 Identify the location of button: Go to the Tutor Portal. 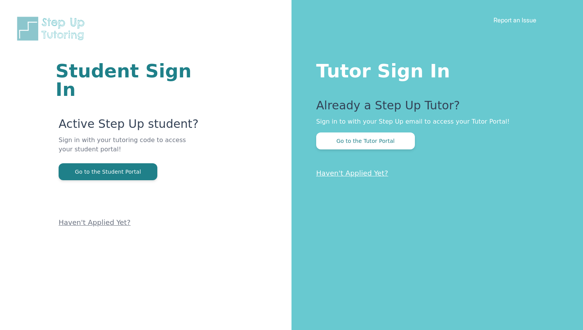
(366, 141).